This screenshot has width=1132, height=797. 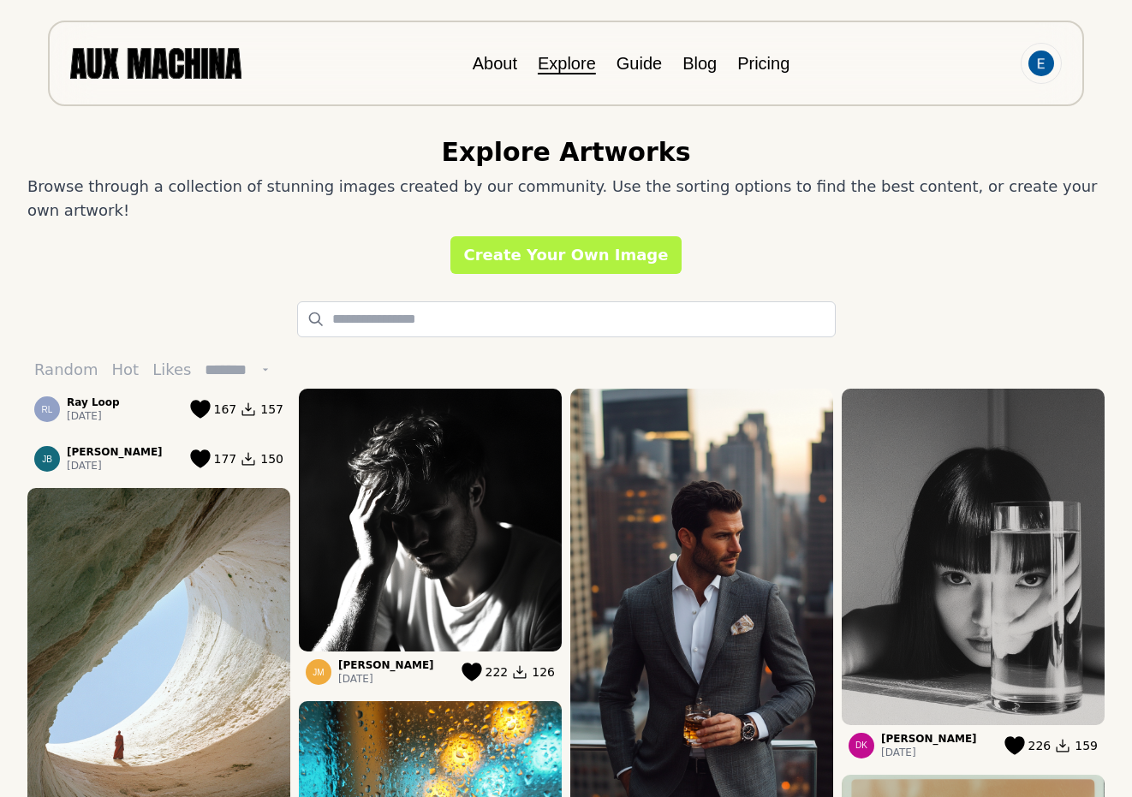 I want to click on button: 222, so click(x=485, y=672).